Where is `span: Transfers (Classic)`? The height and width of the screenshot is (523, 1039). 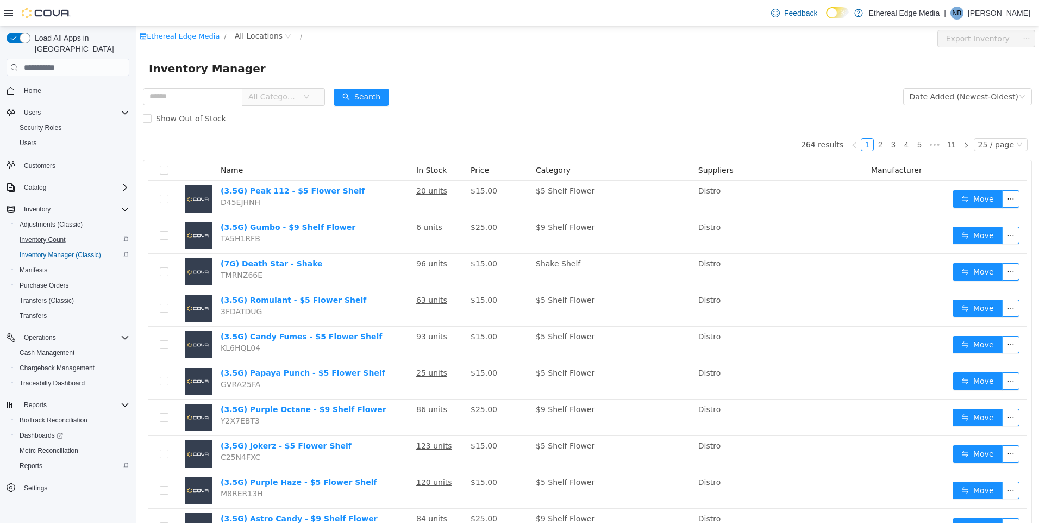
span: Transfers (Classic) is located at coordinates (72, 300).